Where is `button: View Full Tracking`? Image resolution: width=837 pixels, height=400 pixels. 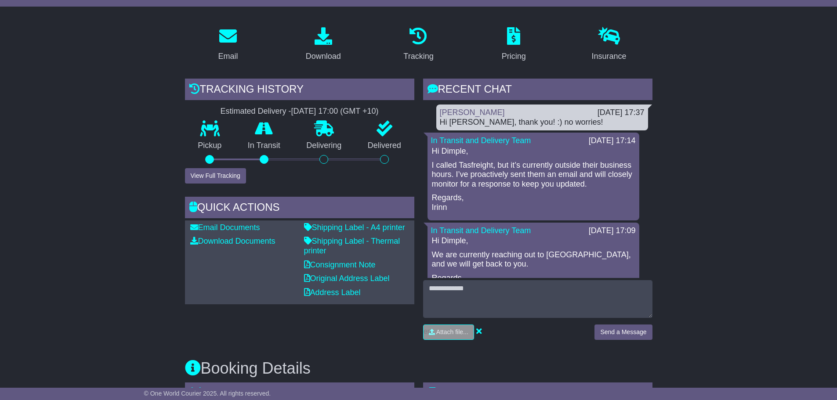
button: View Full Tracking is located at coordinates (215, 176).